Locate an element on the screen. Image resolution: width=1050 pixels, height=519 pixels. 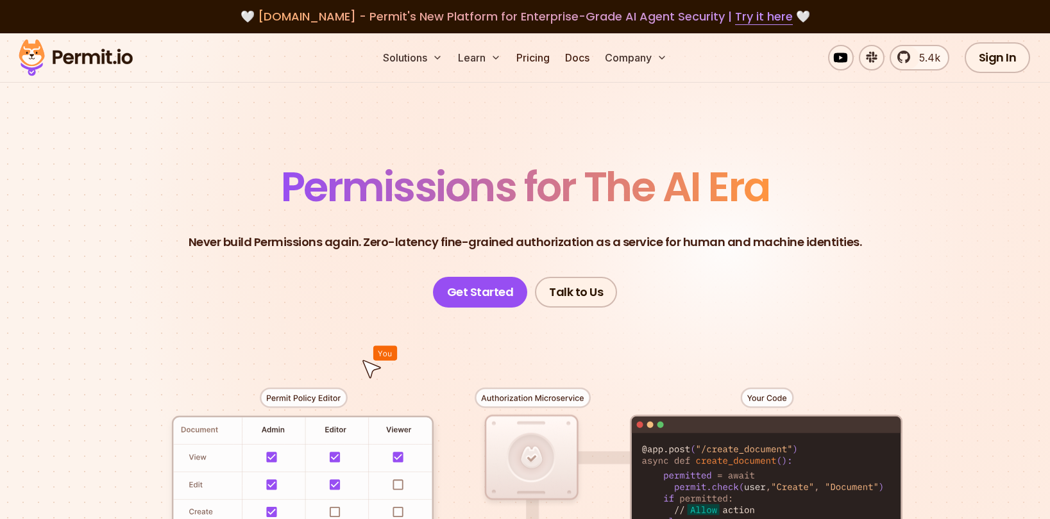
a: Try it here is located at coordinates (764, 17).